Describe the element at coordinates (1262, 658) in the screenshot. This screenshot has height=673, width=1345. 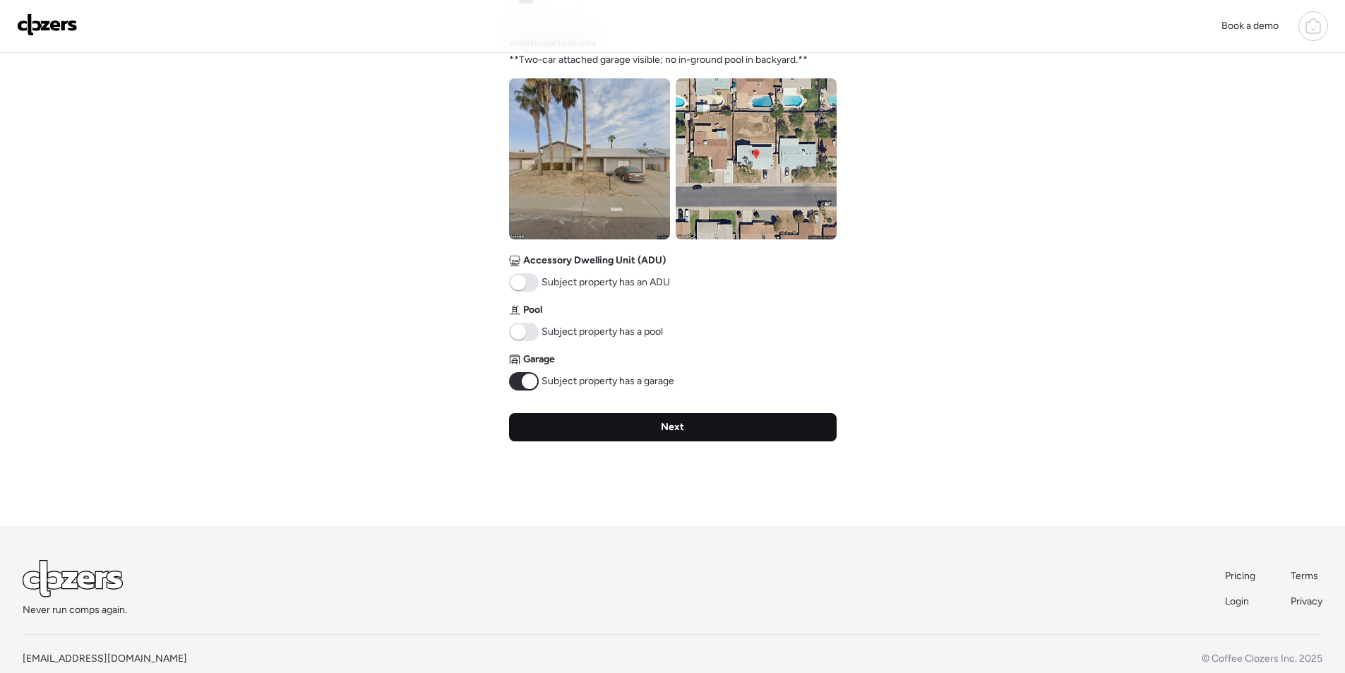
I see `span: © Coffee Clozers Inc. 2025` at that location.